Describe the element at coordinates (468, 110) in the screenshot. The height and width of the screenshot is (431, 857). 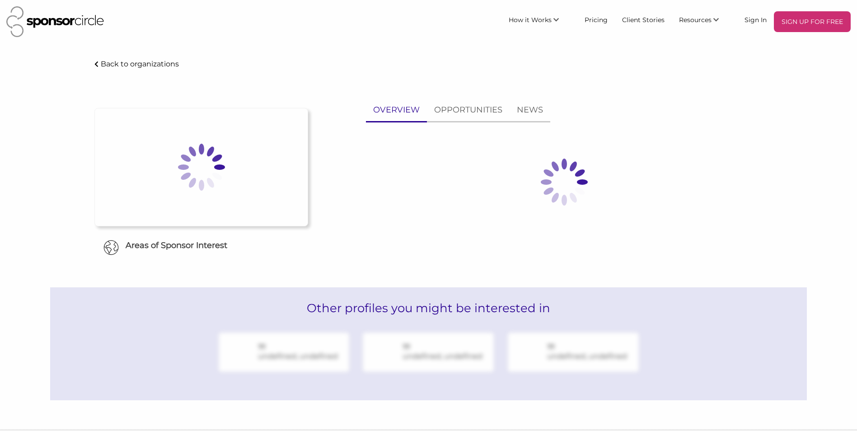
I see `p: OPPORTUNITIES` at that location.